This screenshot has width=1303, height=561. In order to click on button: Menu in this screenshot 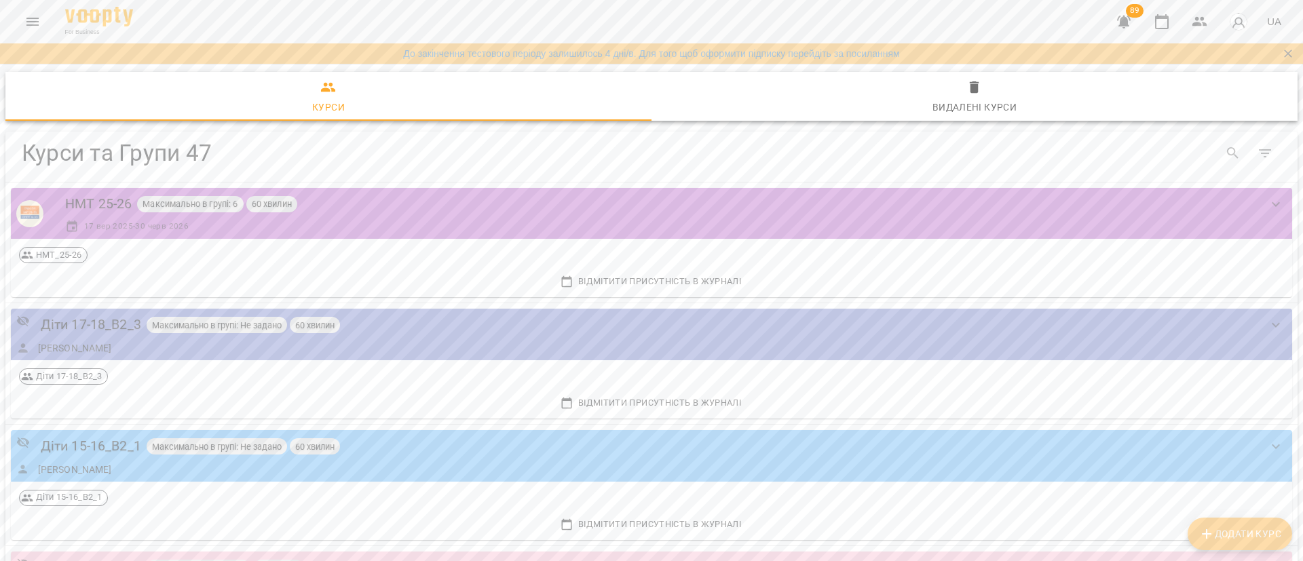, I will do `click(33, 22)`.